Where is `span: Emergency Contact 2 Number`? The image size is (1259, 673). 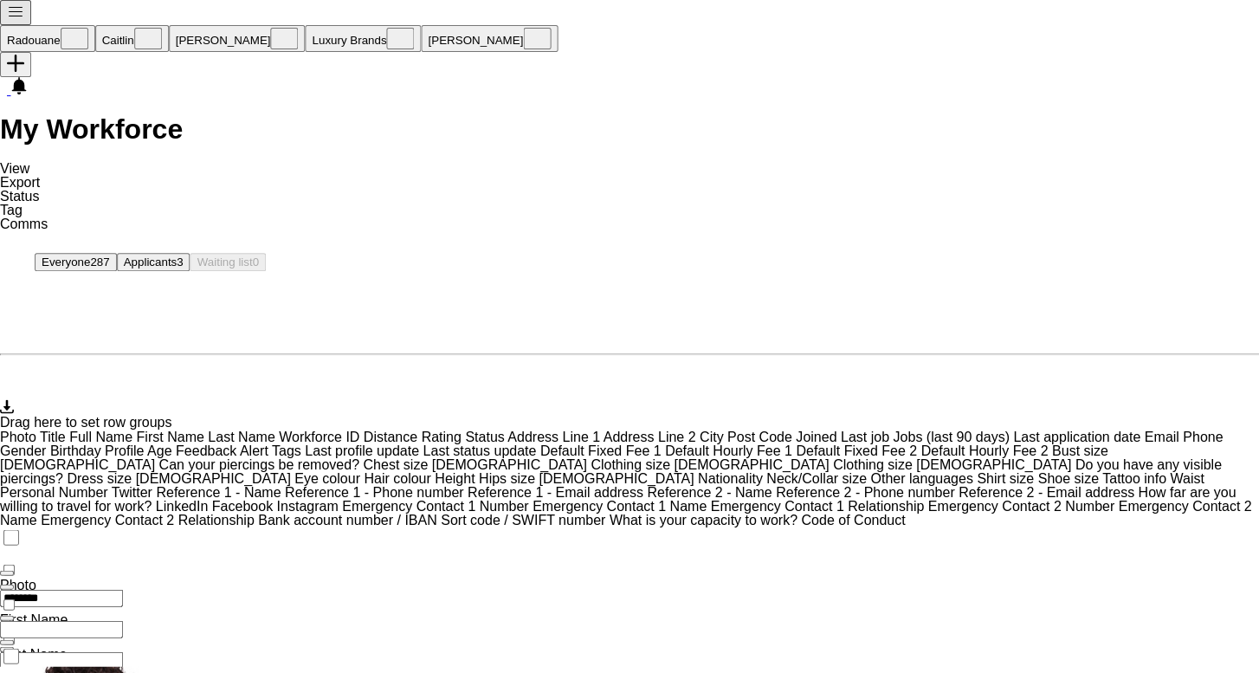 span: Emergency Contact 2 Number is located at coordinates (1020, 505).